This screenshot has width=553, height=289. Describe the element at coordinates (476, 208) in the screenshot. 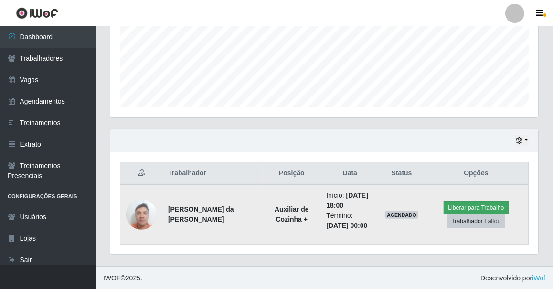

I see `button: Liberar para Trabalho` at that location.